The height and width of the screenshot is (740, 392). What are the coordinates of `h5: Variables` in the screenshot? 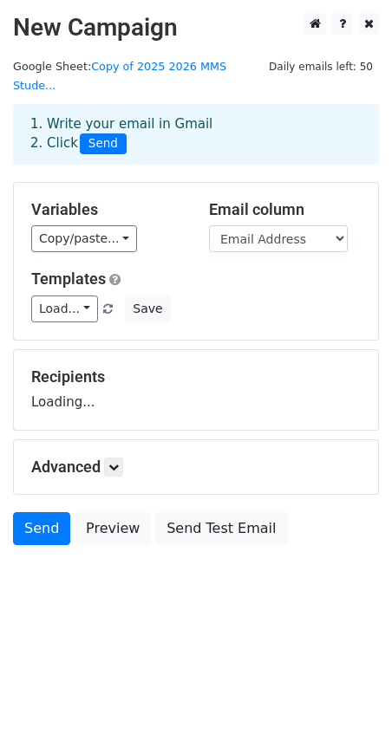 It's located at (107, 210).